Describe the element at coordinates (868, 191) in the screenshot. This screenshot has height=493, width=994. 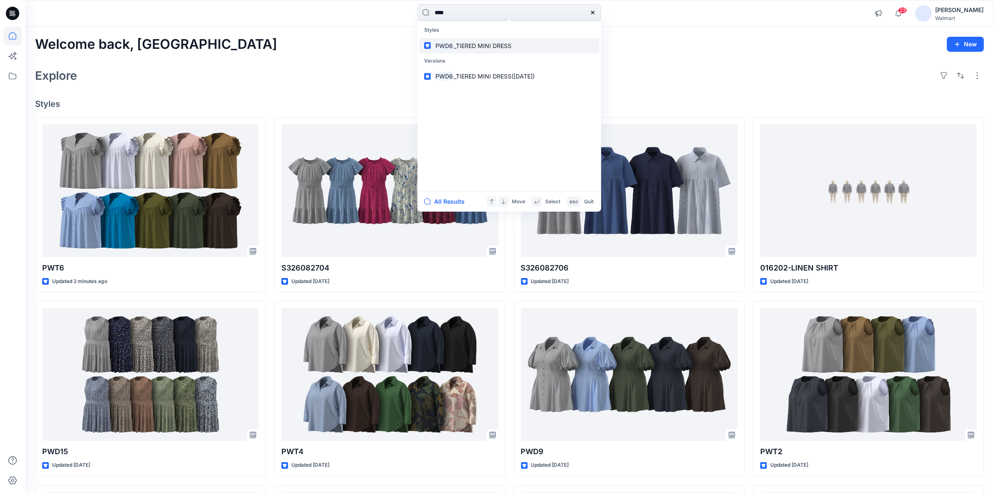
I see `a: 016202-LINEN SHIRT` at that location.